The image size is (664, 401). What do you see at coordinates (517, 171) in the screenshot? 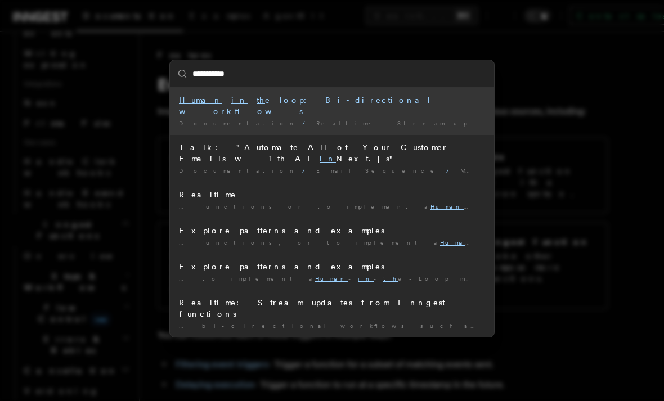
I see `span: More context` at bounding box center [517, 171].